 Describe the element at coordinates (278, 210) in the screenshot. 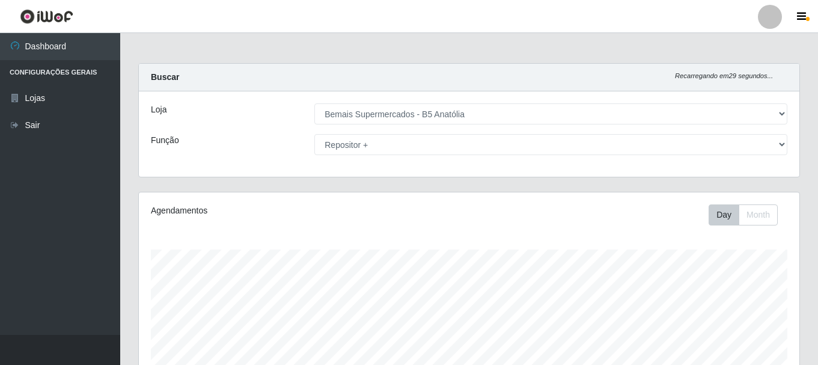

I see `div: Agendamentos` at that location.